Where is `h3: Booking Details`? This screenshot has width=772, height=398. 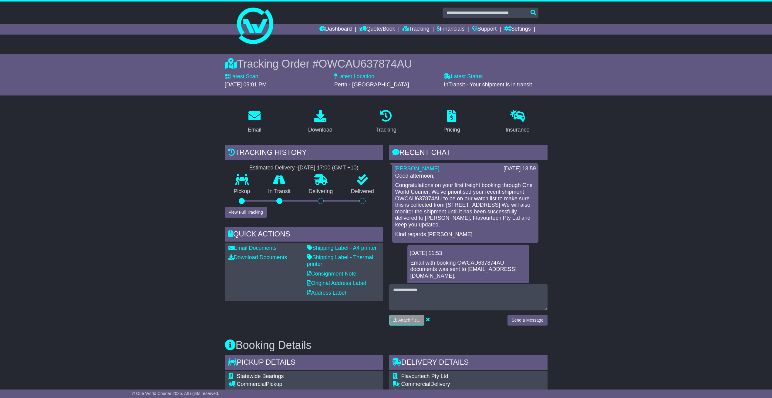 h3: Booking Details is located at coordinates (386, 345).